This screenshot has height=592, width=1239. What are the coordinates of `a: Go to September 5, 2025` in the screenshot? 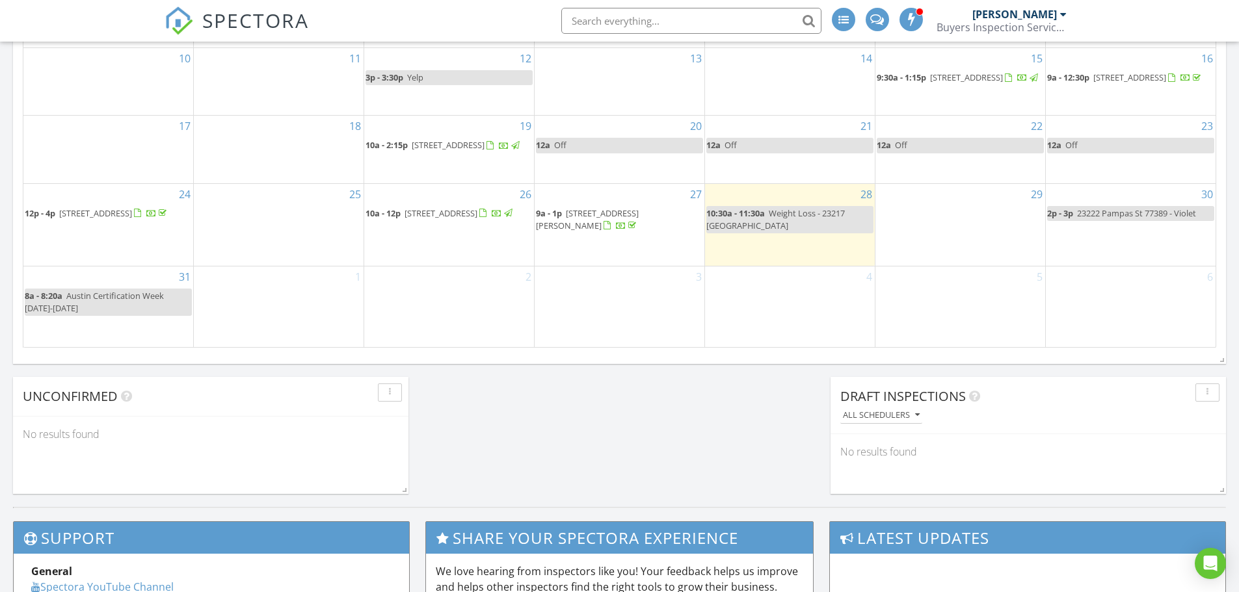 It's located at (1039, 277).